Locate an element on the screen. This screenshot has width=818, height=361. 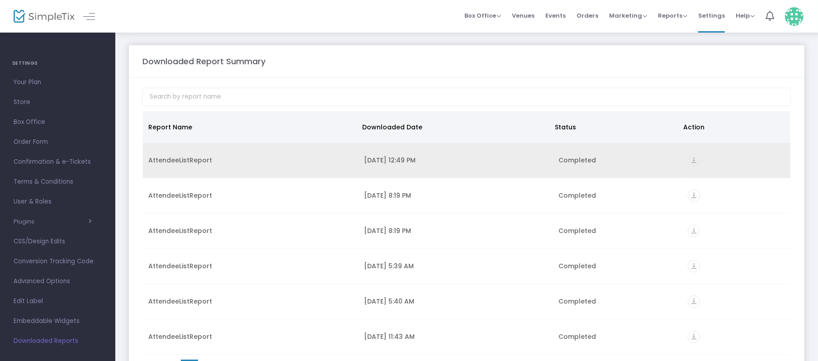
th: Action is located at coordinates (731, 127).